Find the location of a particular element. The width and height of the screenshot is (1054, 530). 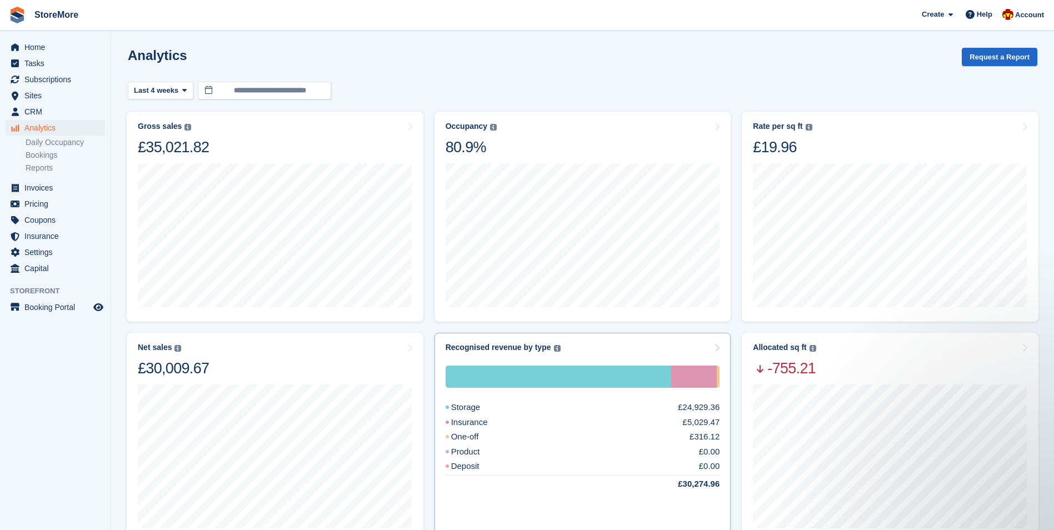

div: £24,929.36 is located at coordinates (698, 407).